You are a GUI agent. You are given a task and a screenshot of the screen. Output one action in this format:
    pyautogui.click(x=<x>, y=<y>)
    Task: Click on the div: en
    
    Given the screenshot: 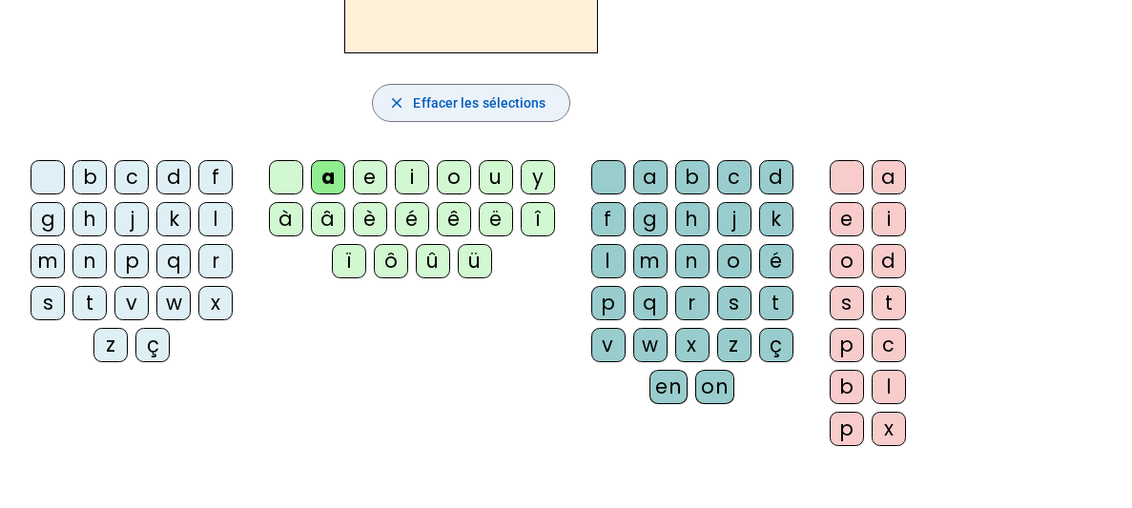 What is the action you would take?
    pyautogui.click(x=669, y=387)
    